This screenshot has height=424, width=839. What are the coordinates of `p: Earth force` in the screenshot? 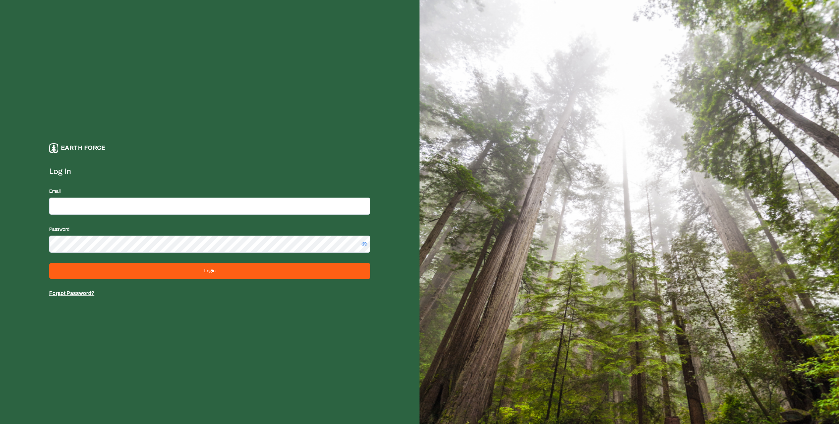 It's located at (83, 148).